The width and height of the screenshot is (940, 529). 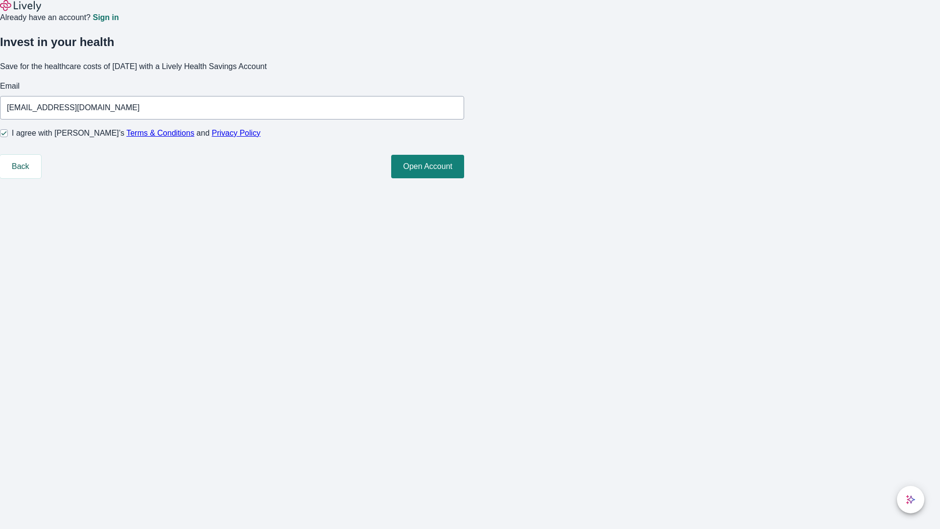 What do you see at coordinates (911, 499) in the screenshot?
I see `svg: Lively AI Assistant` at bounding box center [911, 499].